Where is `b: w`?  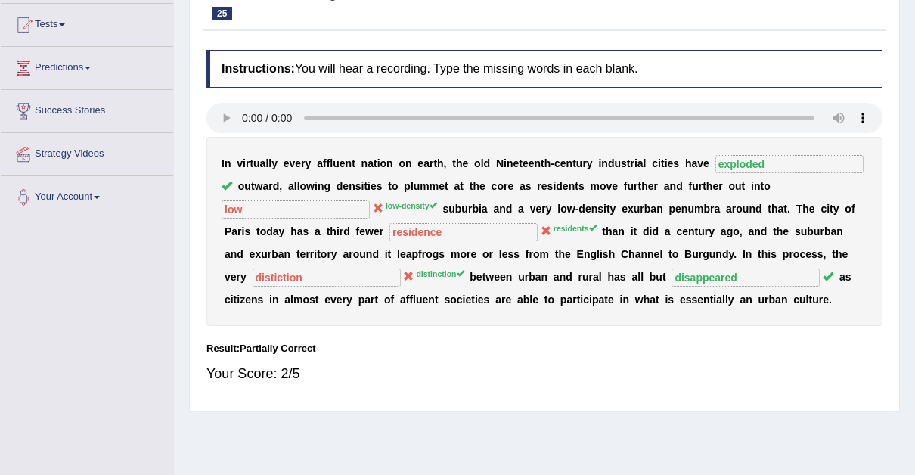 b: w is located at coordinates (369, 231).